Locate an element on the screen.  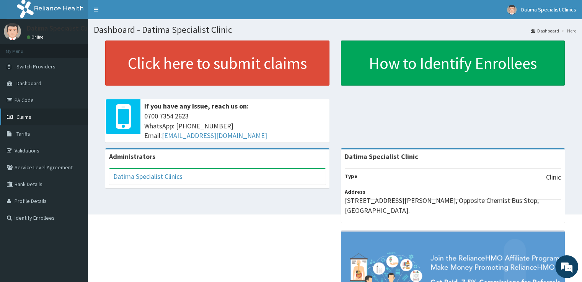
p: Clinic is located at coordinates (553, 178).